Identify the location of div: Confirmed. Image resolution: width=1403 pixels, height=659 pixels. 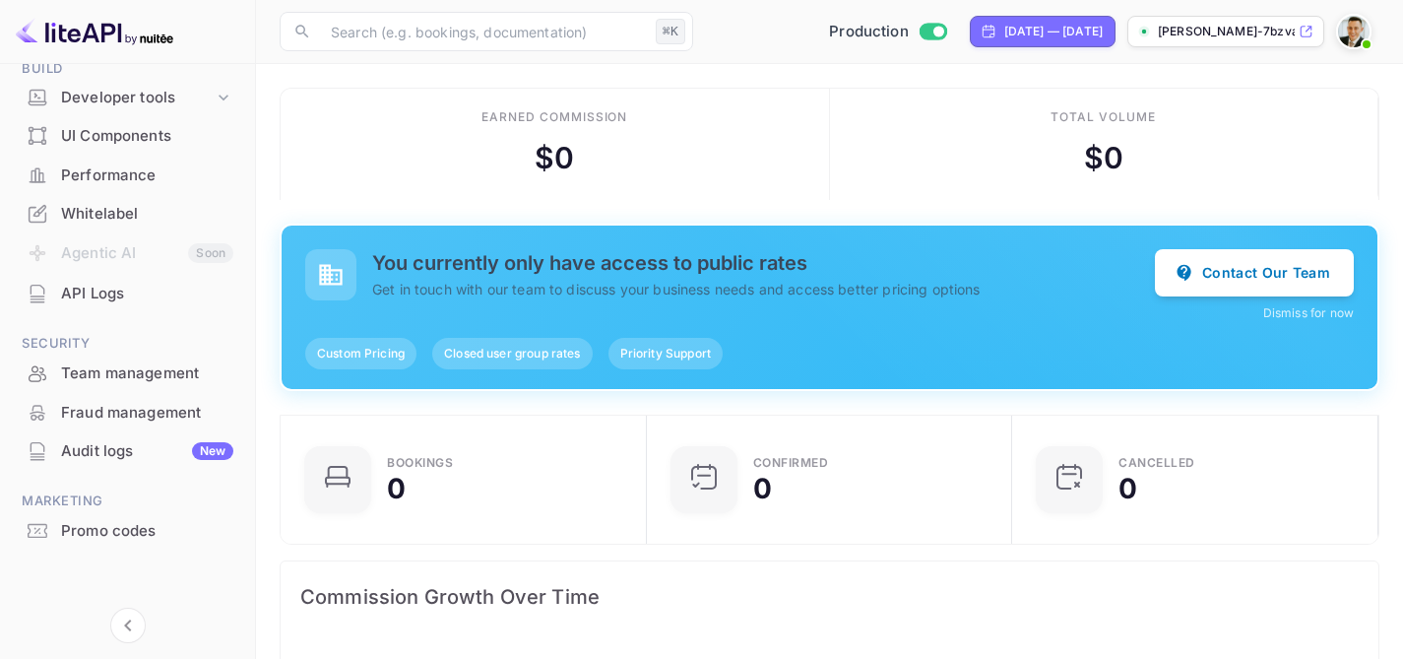
(790, 463).